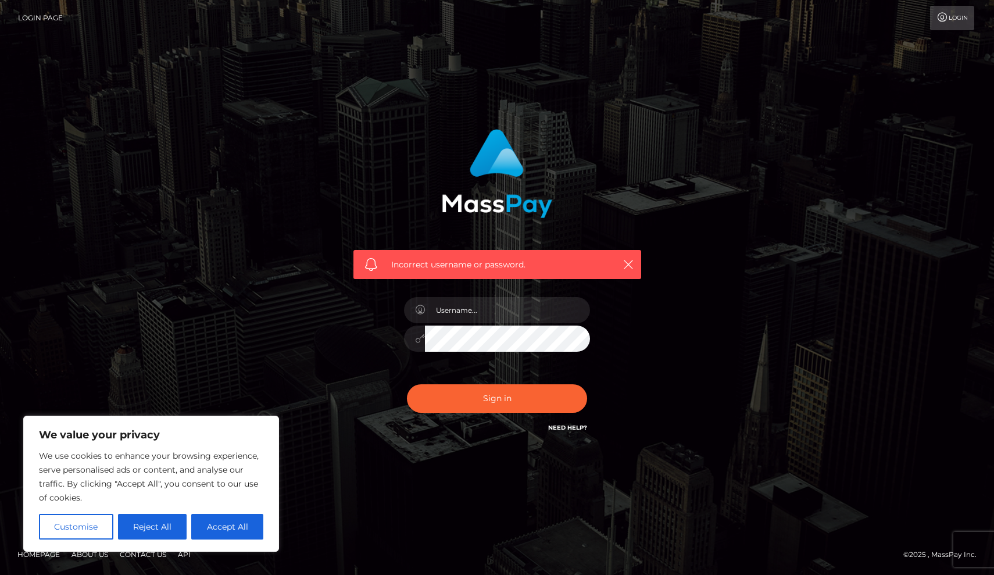 Image resolution: width=994 pixels, height=575 pixels. Describe the element at coordinates (508, 310) in the screenshot. I see `input: Username...` at that location.